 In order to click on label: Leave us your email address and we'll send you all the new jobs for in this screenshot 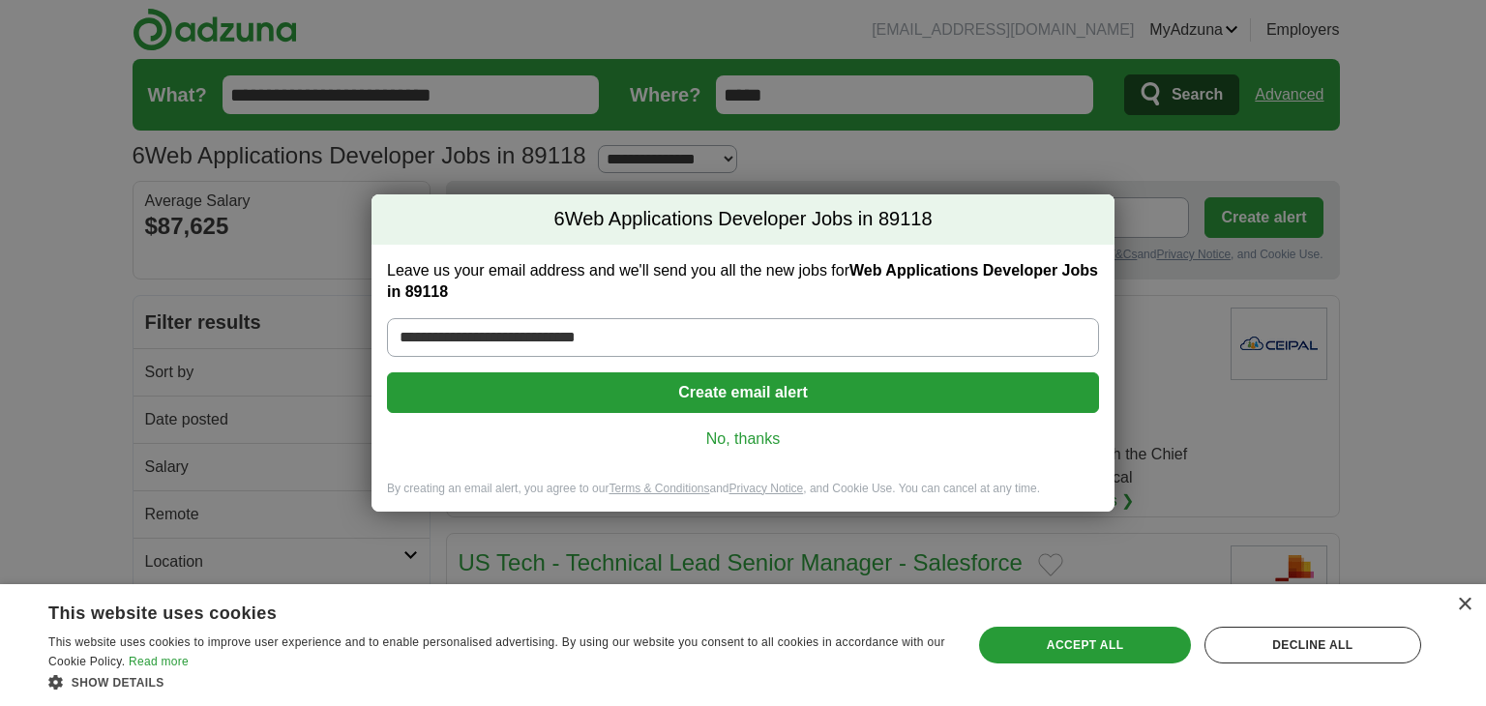, I will do `click(743, 281)`.